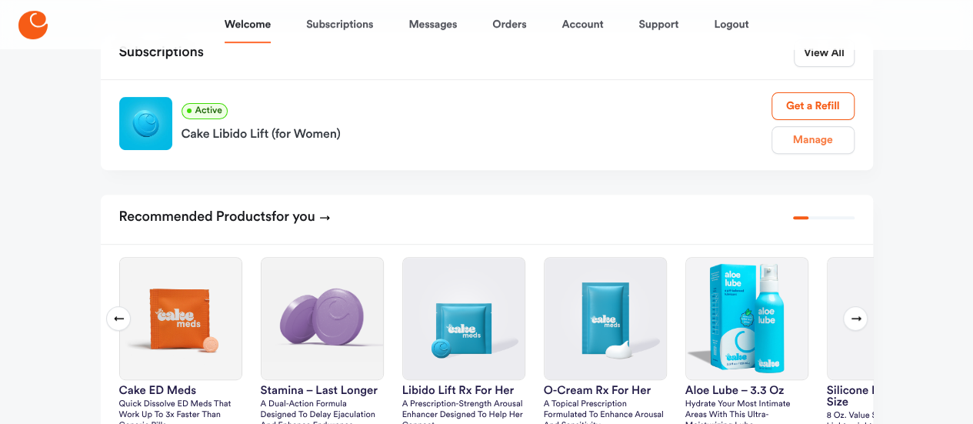 This screenshot has width=973, height=424. What do you see at coordinates (824, 53) in the screenshot?
I see `a: View All` at bounding box center [824, 53].